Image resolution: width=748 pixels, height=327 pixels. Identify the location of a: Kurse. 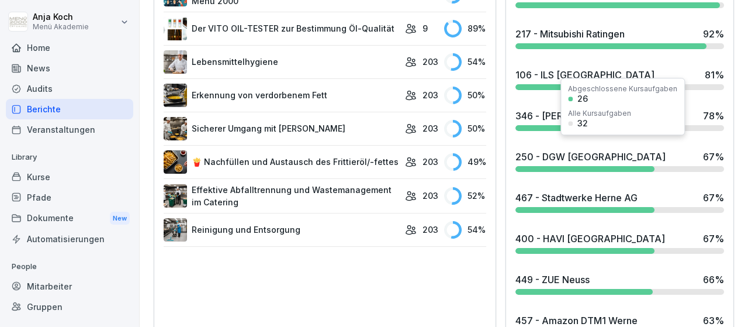
(70, 177).